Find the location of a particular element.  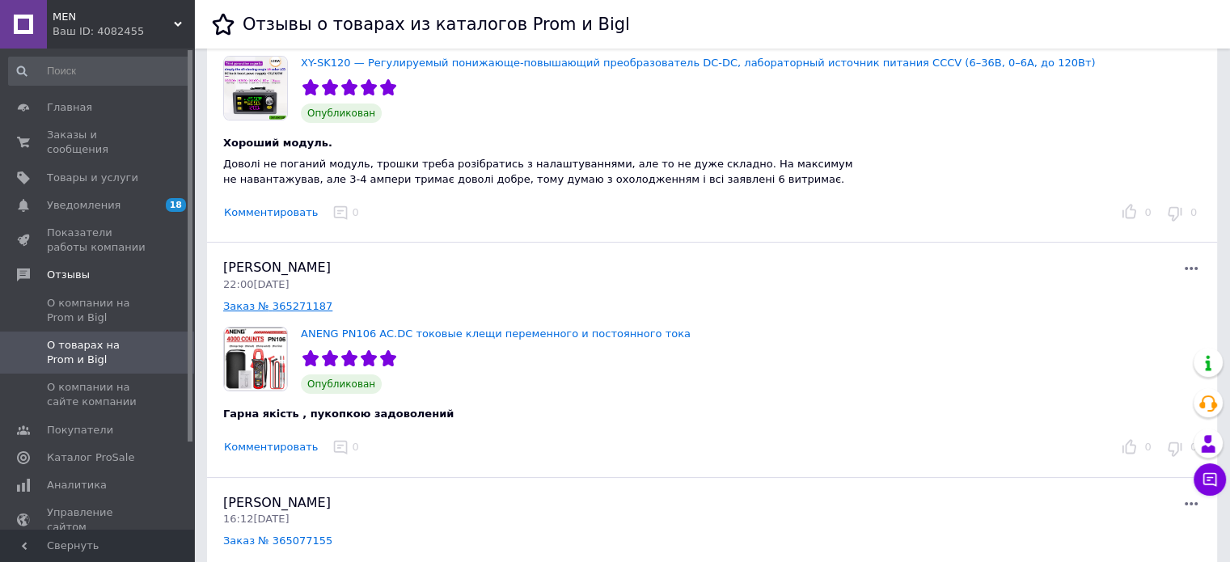

a: ANENG PN106 AC.DC токовые клещи переменного и постоянного тока is located at coordinates (496, 333).